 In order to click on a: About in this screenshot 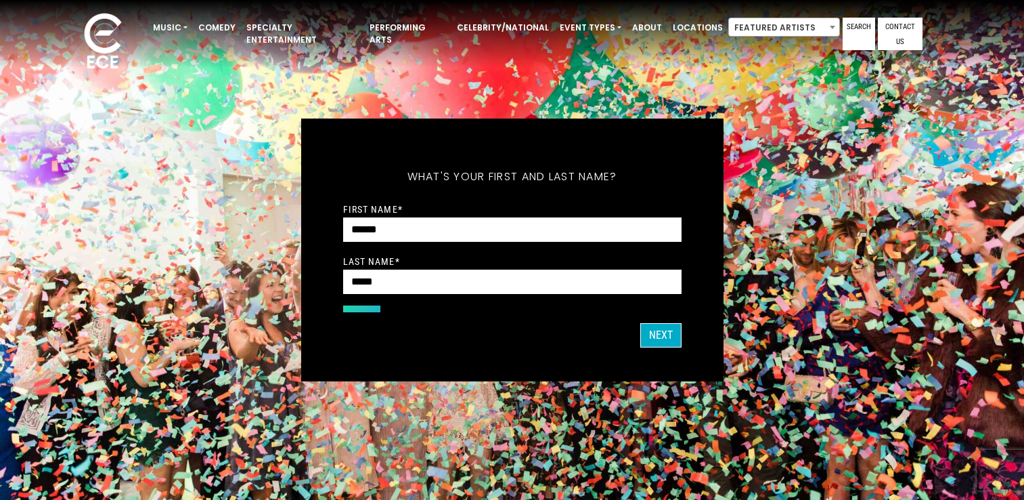, I will do `click(647, 28)`.